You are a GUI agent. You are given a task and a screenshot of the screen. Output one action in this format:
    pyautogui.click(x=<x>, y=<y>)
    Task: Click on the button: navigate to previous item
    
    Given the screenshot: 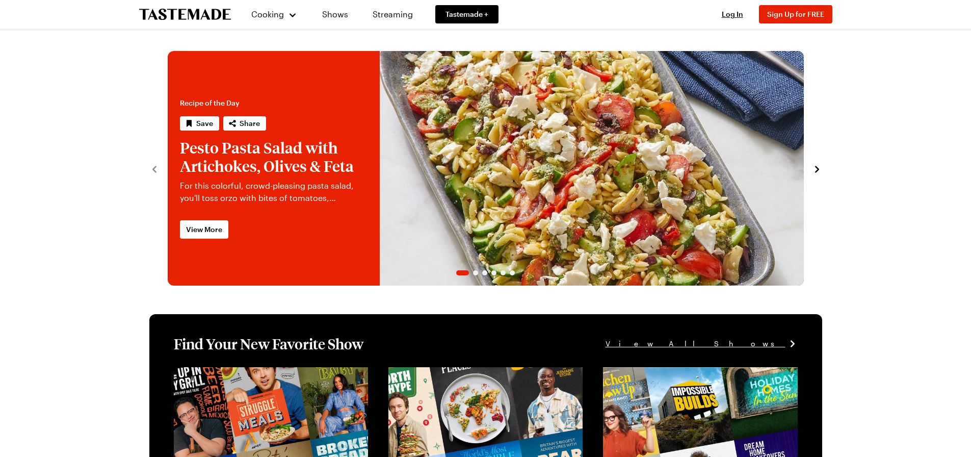 What is the action you would take?
    pyautogui.click(x=155, y=168)
    